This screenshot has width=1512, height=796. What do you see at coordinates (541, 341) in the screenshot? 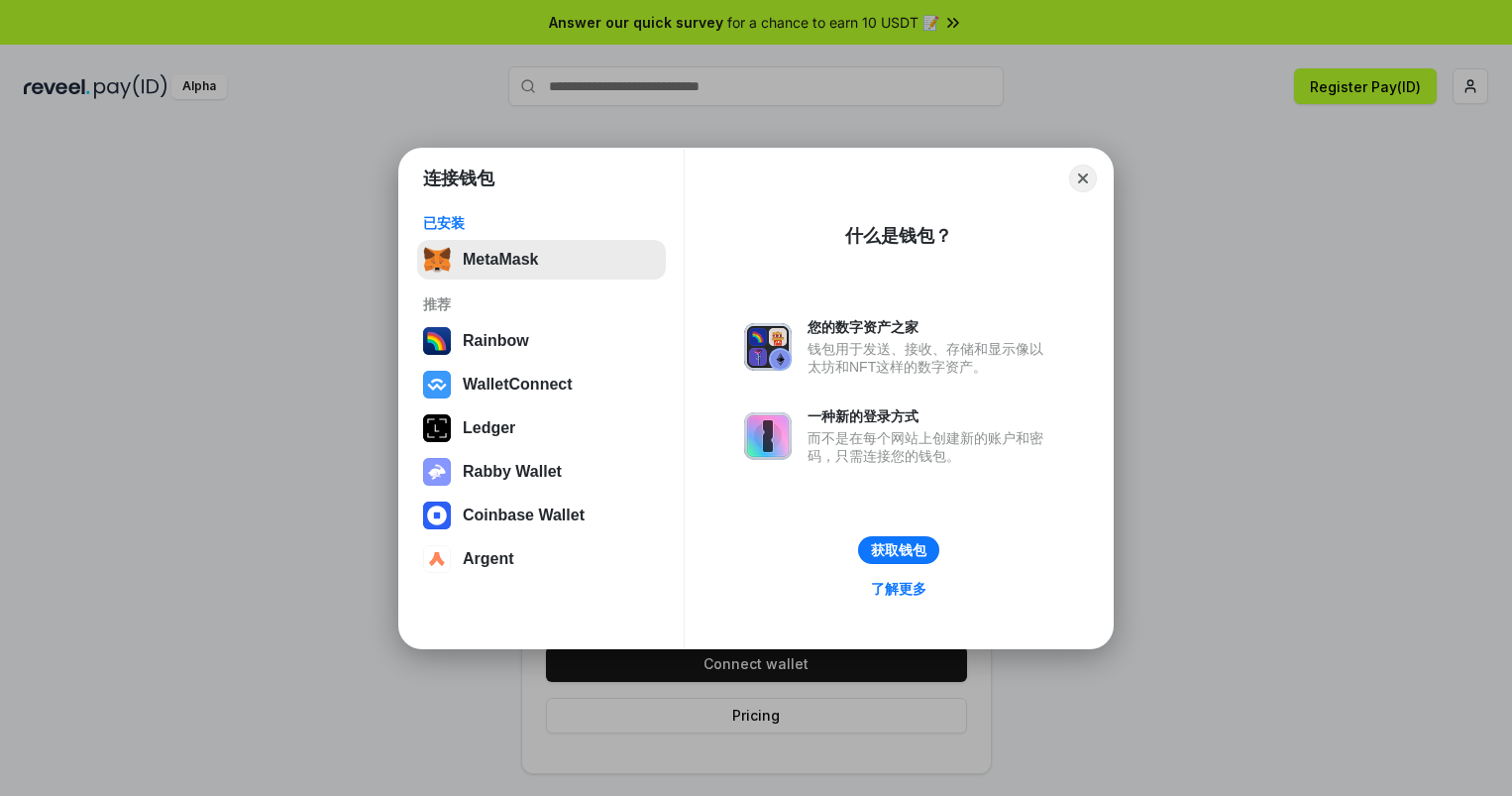
I see `button: Rainbow` at bounding box center [541, 341].